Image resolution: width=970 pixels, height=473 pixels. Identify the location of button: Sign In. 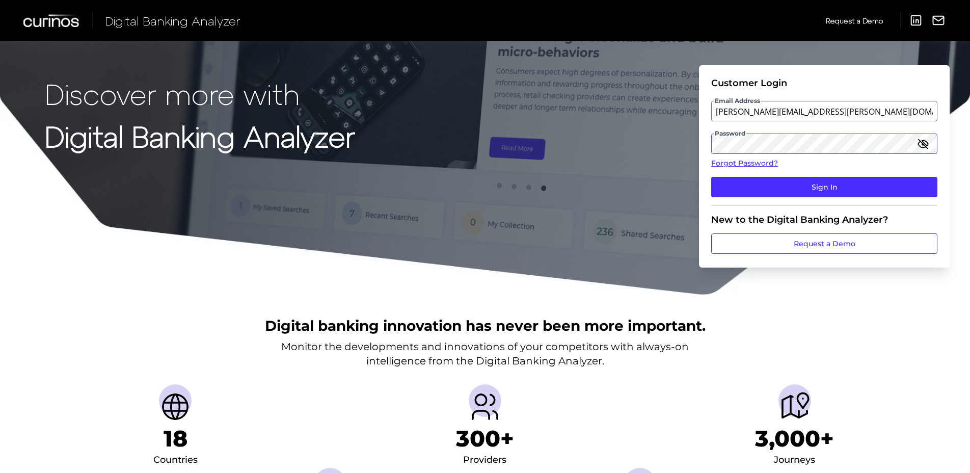
(825, 187).